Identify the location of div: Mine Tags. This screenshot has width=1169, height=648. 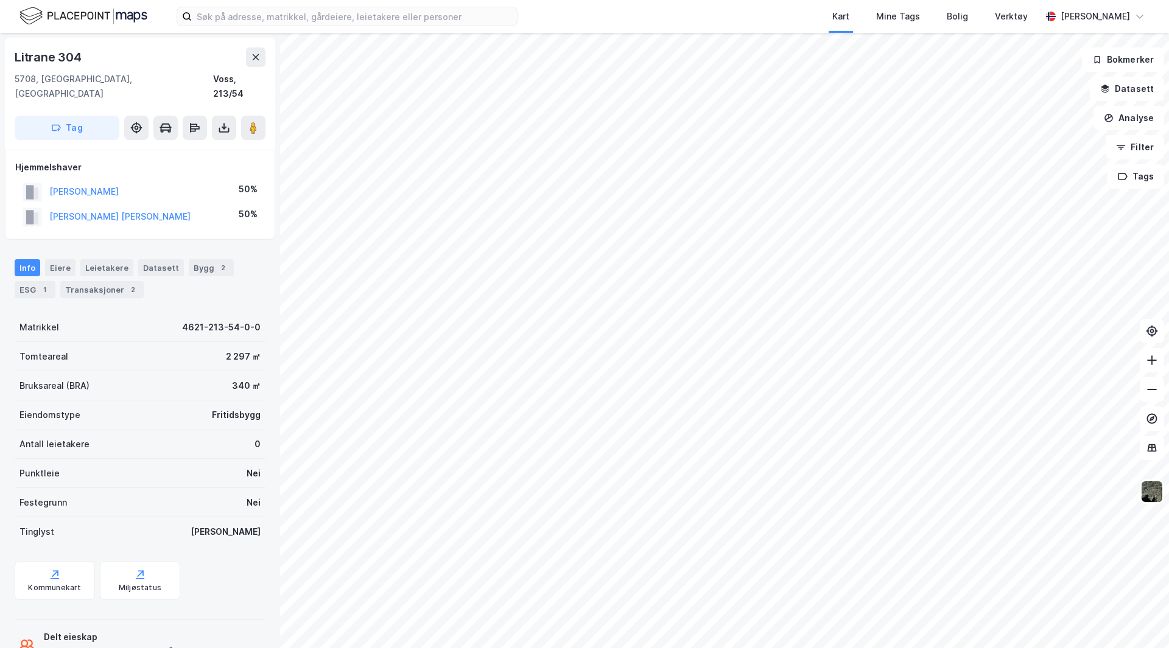
(898, 16).